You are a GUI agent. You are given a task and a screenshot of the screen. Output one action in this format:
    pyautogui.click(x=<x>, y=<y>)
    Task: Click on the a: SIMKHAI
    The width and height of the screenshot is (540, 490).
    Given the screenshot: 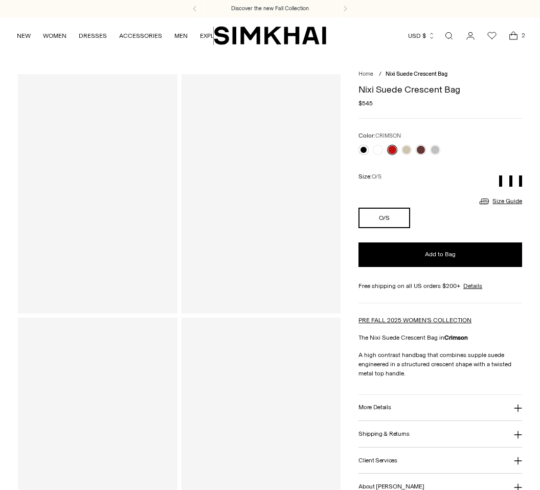 What is the action you would take?
    pyautogui.click(x=270, y=35)
    